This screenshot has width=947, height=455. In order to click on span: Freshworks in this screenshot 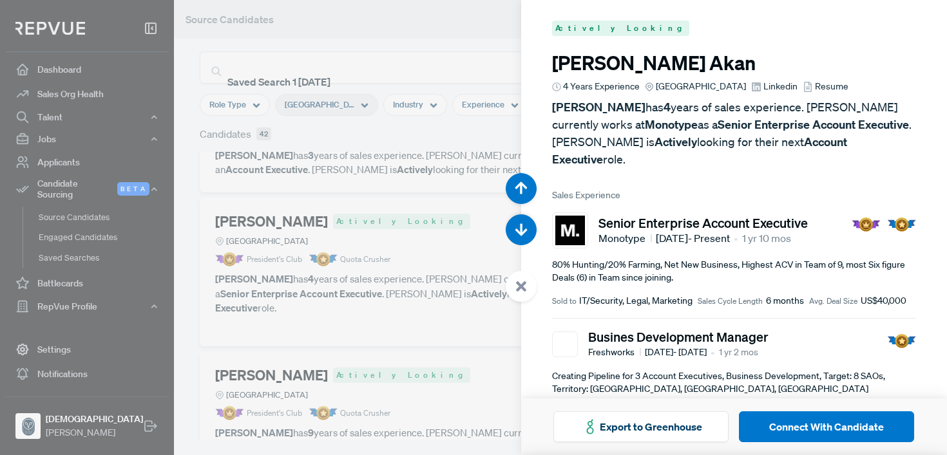, I will do `click(614, 352)`.